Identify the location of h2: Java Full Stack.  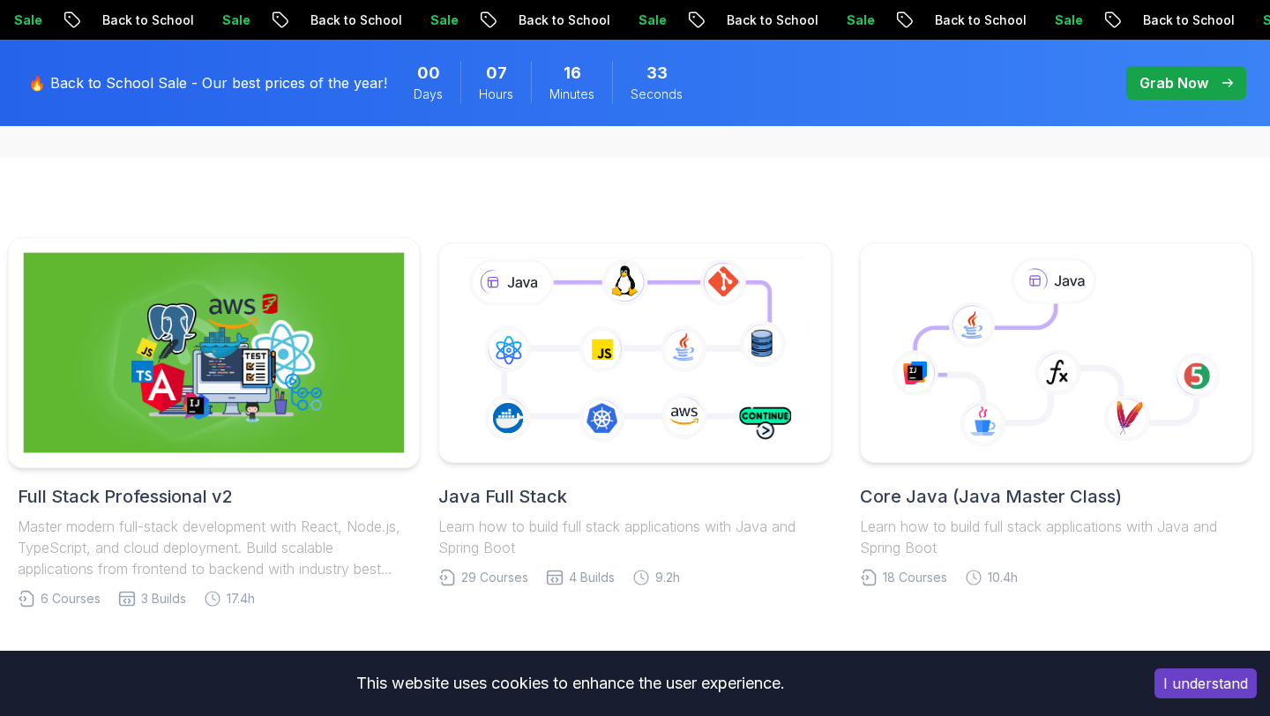
(634, 497).